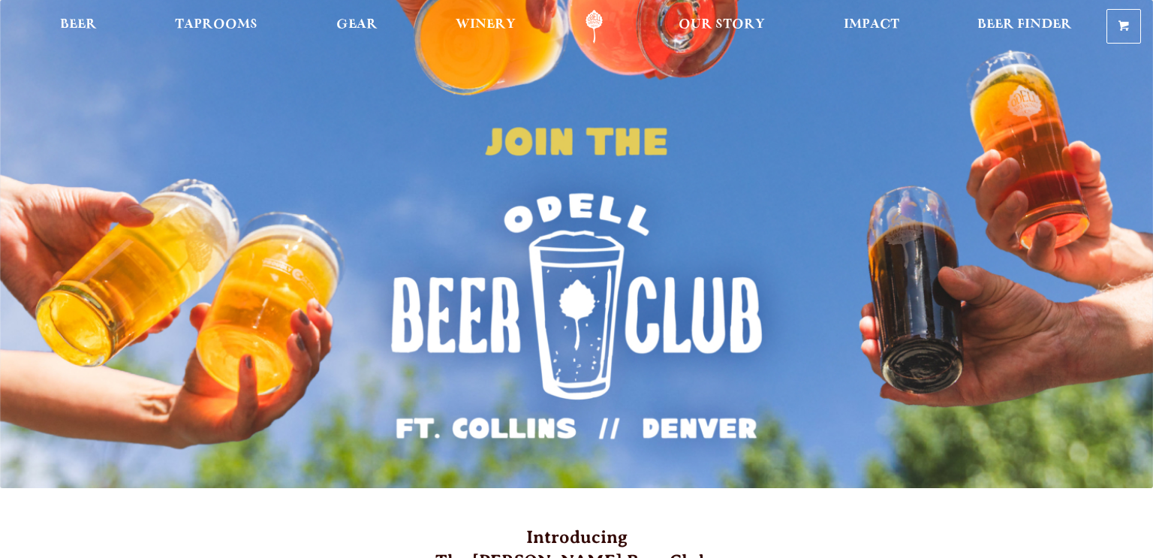 This screenshot has height=558, width=1153. Describe the element at coordinates (872, 25) in the screenshot. I see `span: Impact` at that location.